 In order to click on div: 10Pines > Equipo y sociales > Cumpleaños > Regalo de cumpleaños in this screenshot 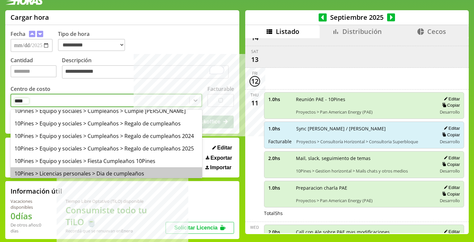, I will do `click(106, 123)`.